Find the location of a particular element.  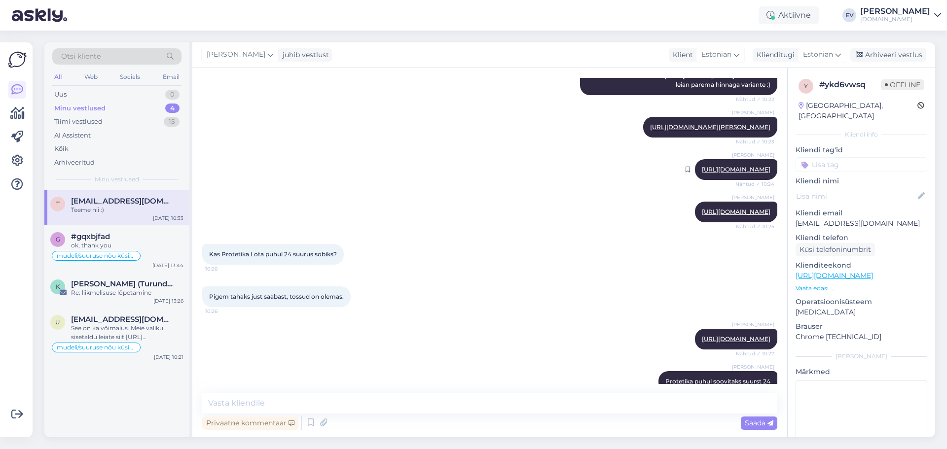

div: Teeme nii :) is located at coordinates (127, 210).